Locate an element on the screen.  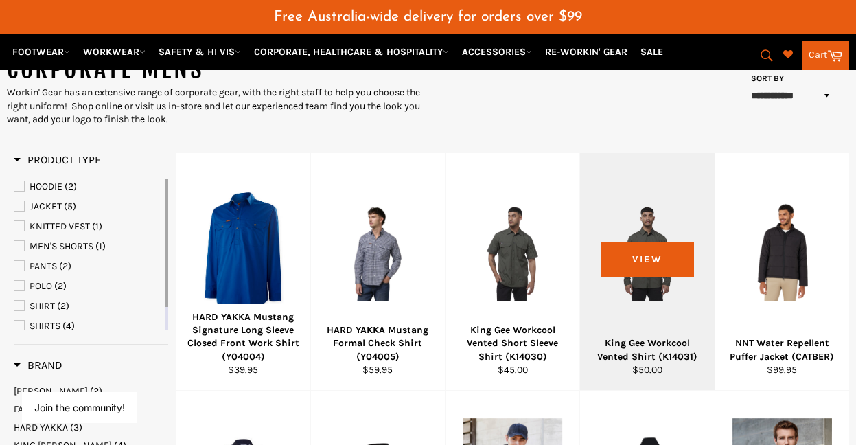
a: BISLEY is located at coordinates (91, 391).